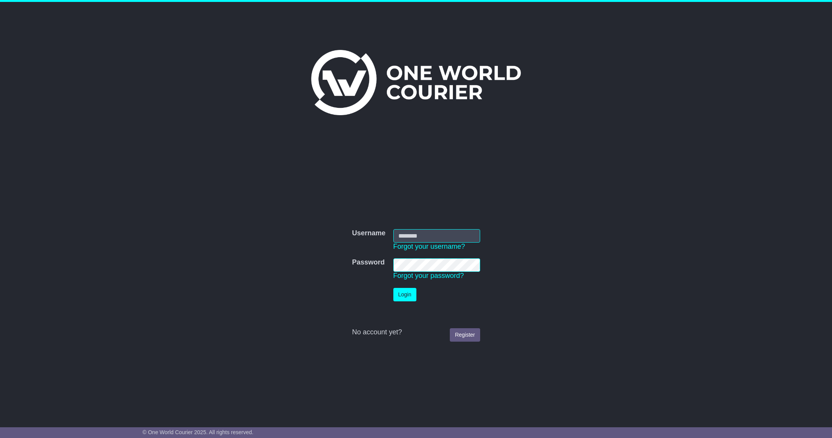 The height and width of the screenshot is (438, 832). Describe the element at coordinates (416, 83) in the screenshot. I see `img: One World` at that location.